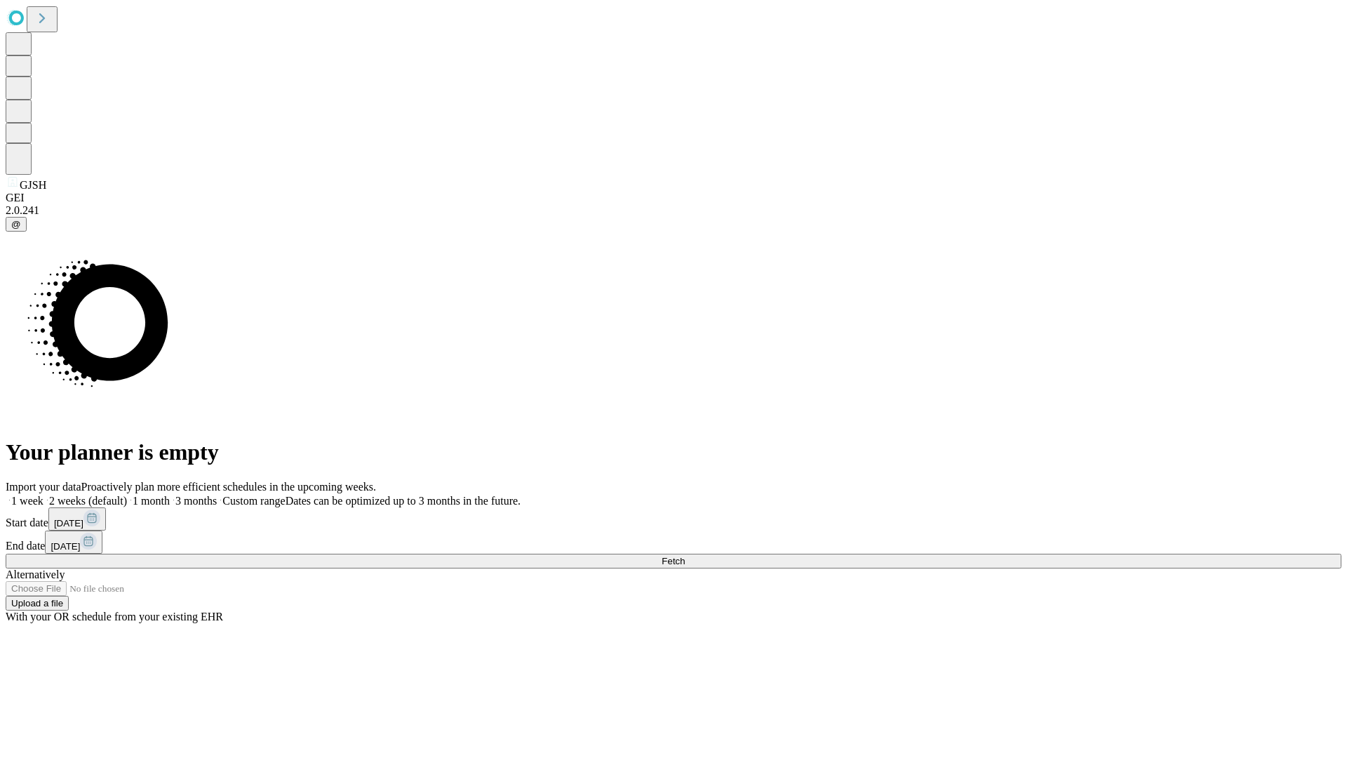  Describe the element at coordinates (114, 616) in the screenshot. I see `span: With your OR schedule from your existing EHR` at that location.